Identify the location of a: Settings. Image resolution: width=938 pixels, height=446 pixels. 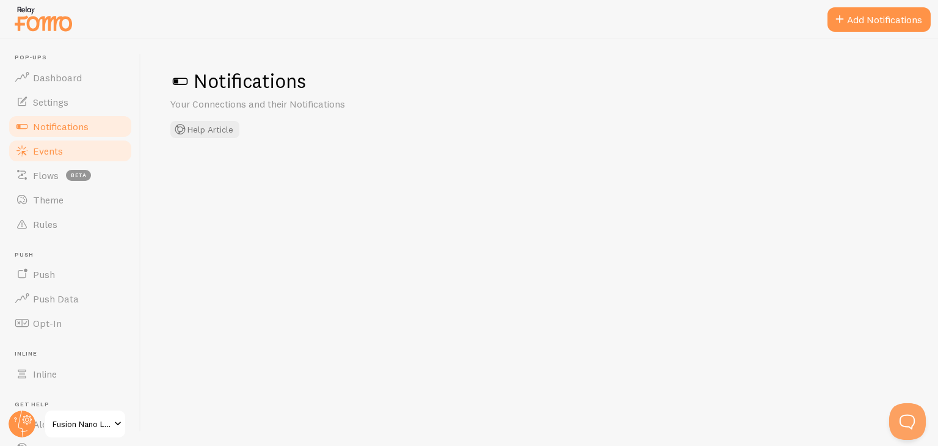
(70, 102).